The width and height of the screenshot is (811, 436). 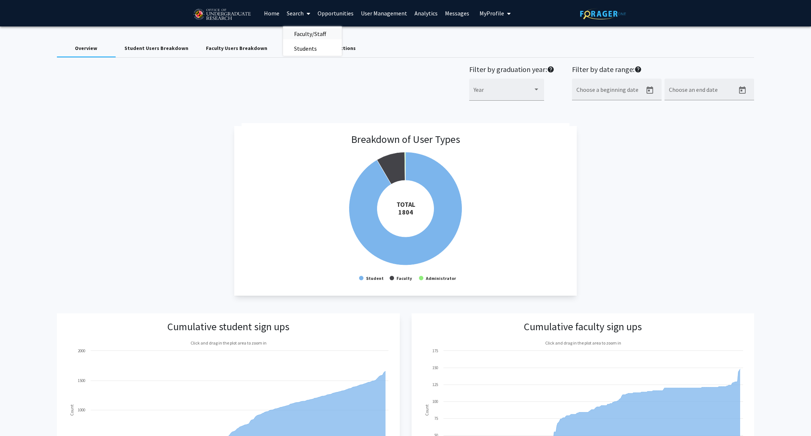 What do you see at coordinates (86, 48) in the screenshot?
I see `div: Overview` at bounding box center [86, 48].